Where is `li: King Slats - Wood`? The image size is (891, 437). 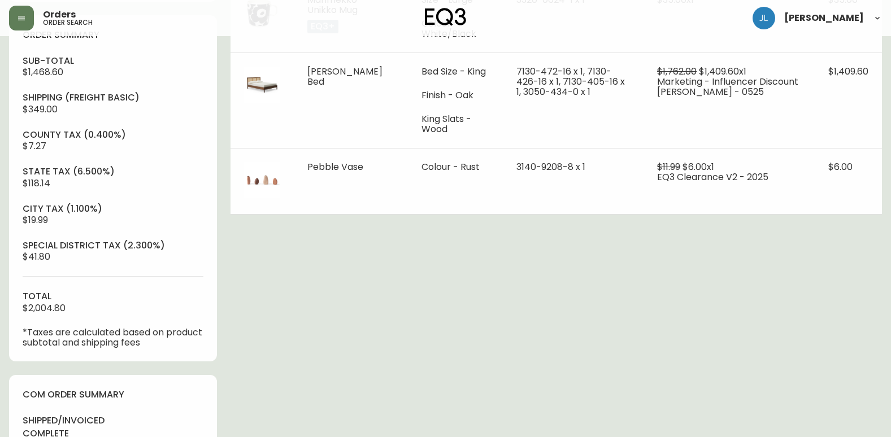
li: King Slats - Wood is located at coordinates (455, 124).